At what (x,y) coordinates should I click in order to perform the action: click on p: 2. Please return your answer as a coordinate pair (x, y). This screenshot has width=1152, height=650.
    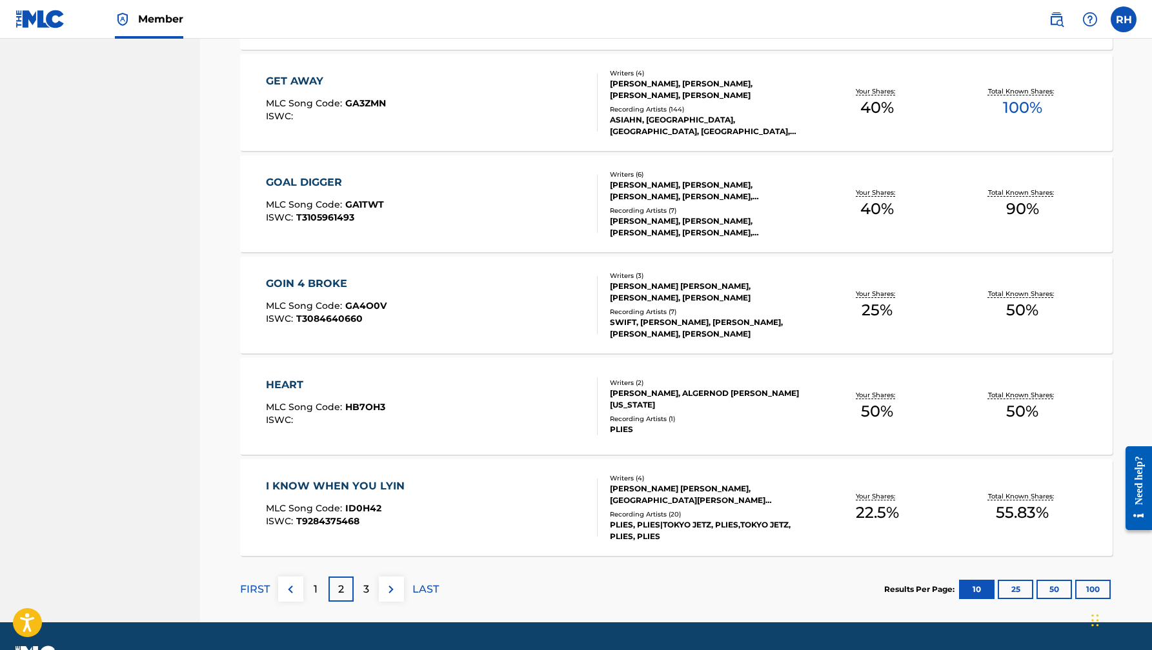
    Looking at the image, I should click on (341, 590).